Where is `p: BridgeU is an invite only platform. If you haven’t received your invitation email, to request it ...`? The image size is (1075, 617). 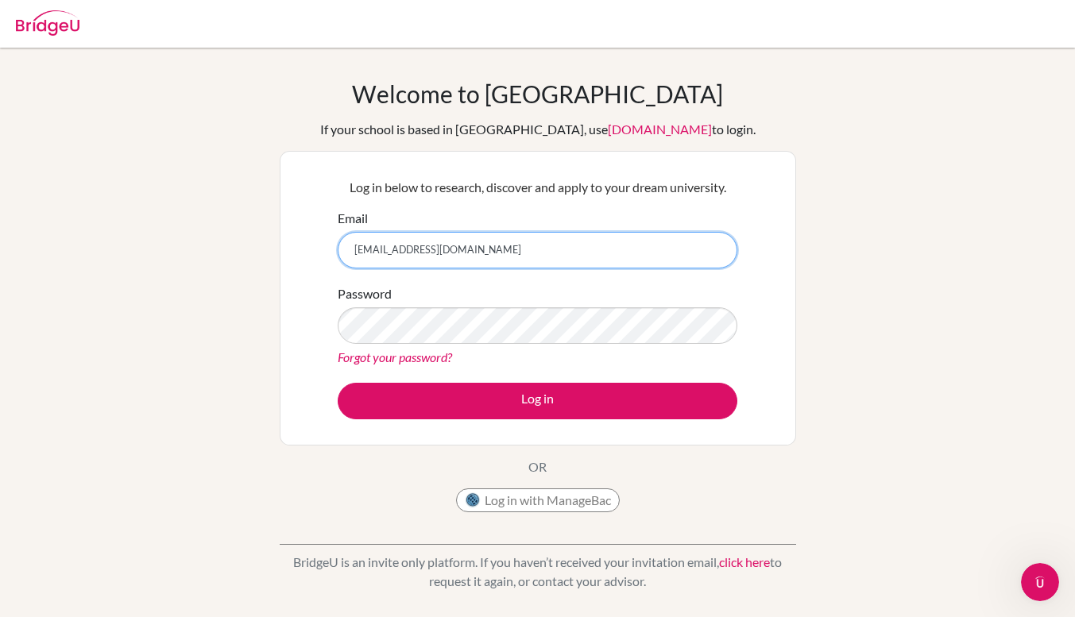 p: BridgeU is an invite only platform. If you haven’t received your invitation email, to request it ... is located at coordinates (538, 572).